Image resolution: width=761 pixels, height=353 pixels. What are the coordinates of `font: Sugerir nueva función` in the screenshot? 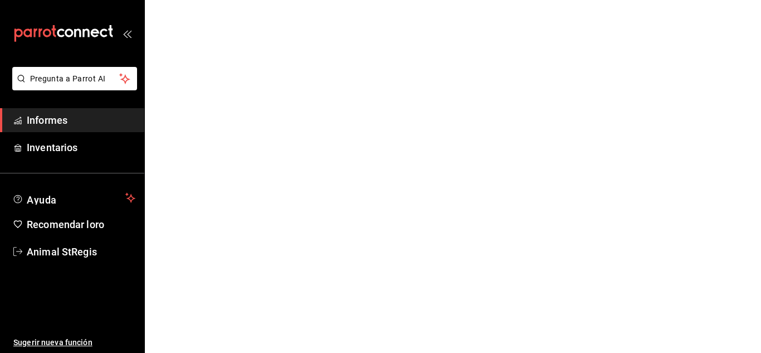 It's located at (53, 342).